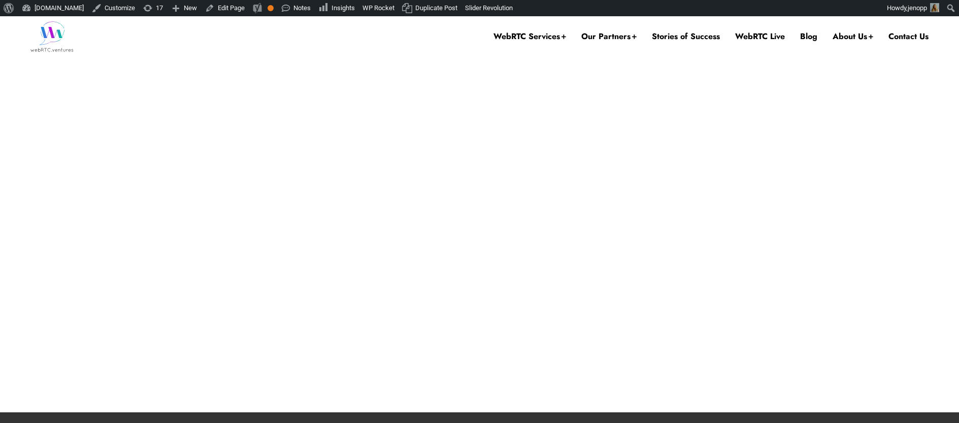 The image size is (959, 423). Describe the element at coordinates (609, 37) in the screenshot. I see `a: Our Partners` at that location.